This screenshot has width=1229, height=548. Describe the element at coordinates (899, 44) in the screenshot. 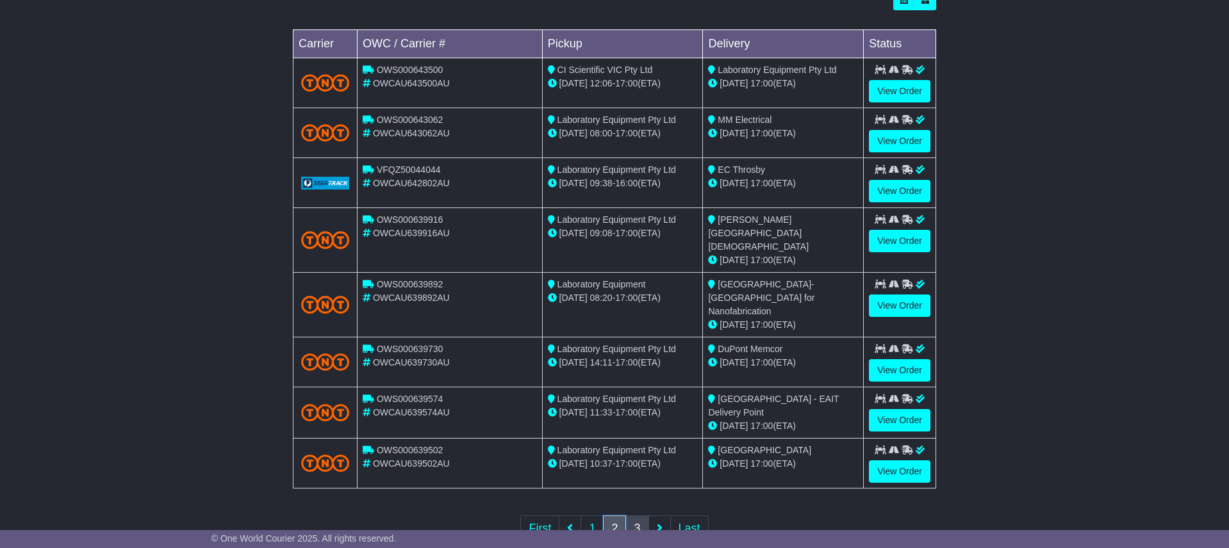

I see `td: Status` at that location.